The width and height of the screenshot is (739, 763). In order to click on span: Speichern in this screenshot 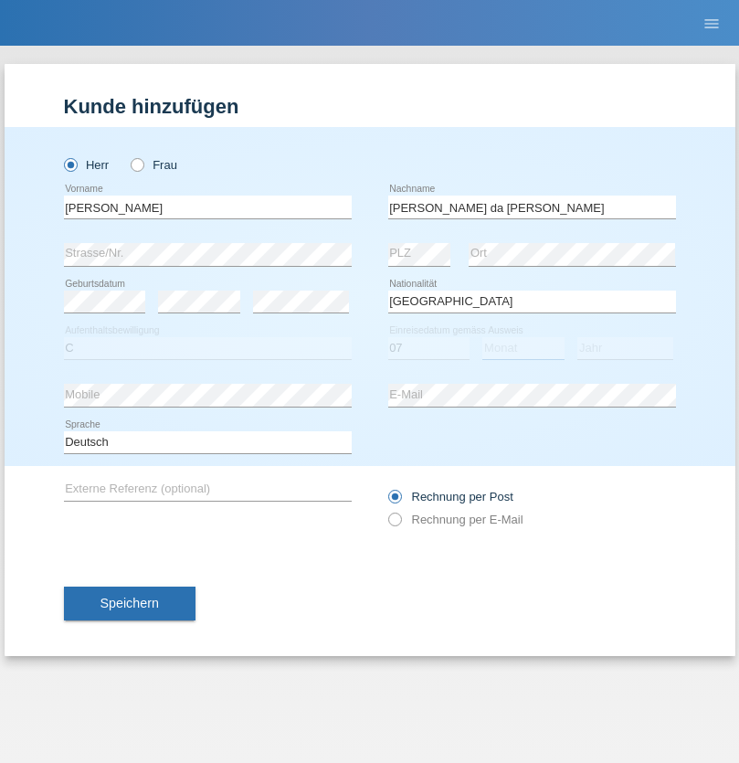, I will do `click(130, 603)`.